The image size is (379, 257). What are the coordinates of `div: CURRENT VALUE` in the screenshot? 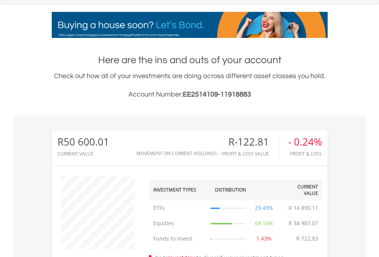 It's located at (83, 154).